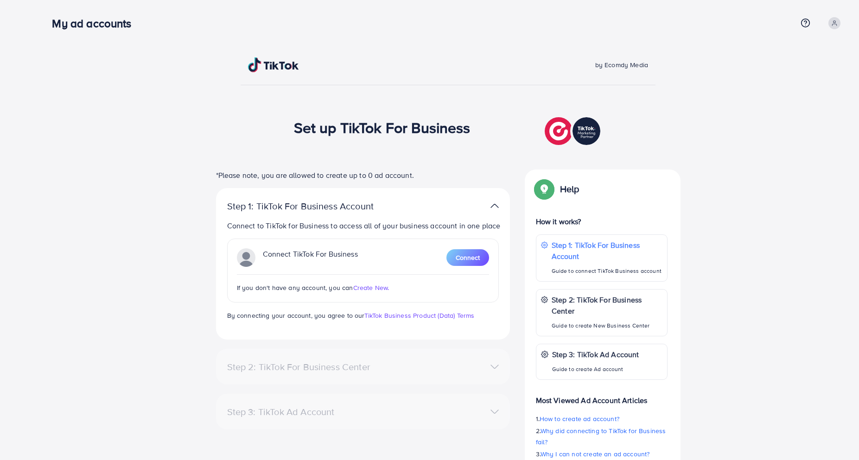  Describe the element at coordinates (579, 419) in the screenshot. I see `span: How to create ad account?` at that location.